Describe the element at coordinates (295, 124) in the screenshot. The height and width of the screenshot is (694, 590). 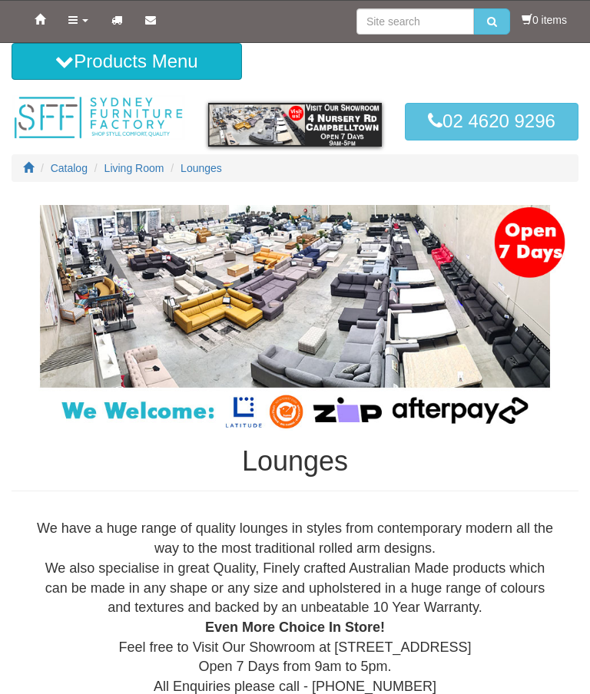
I see `img: showroom.gif` at that location.